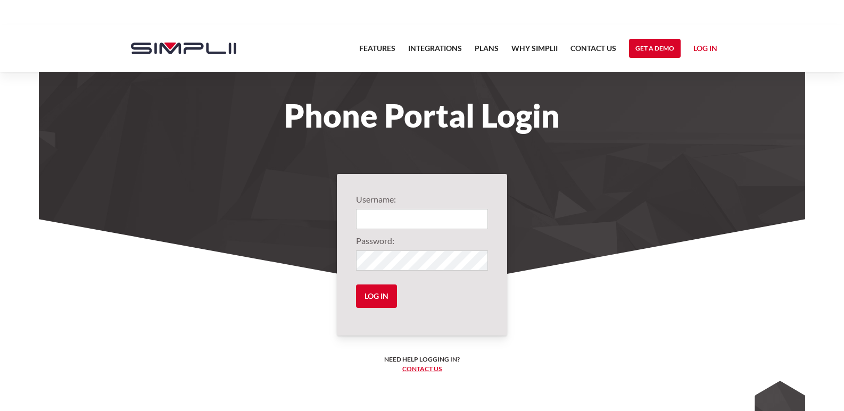 This screenshot has height=411, width=844. I want to click on img: Simplii, so click(184, 48).